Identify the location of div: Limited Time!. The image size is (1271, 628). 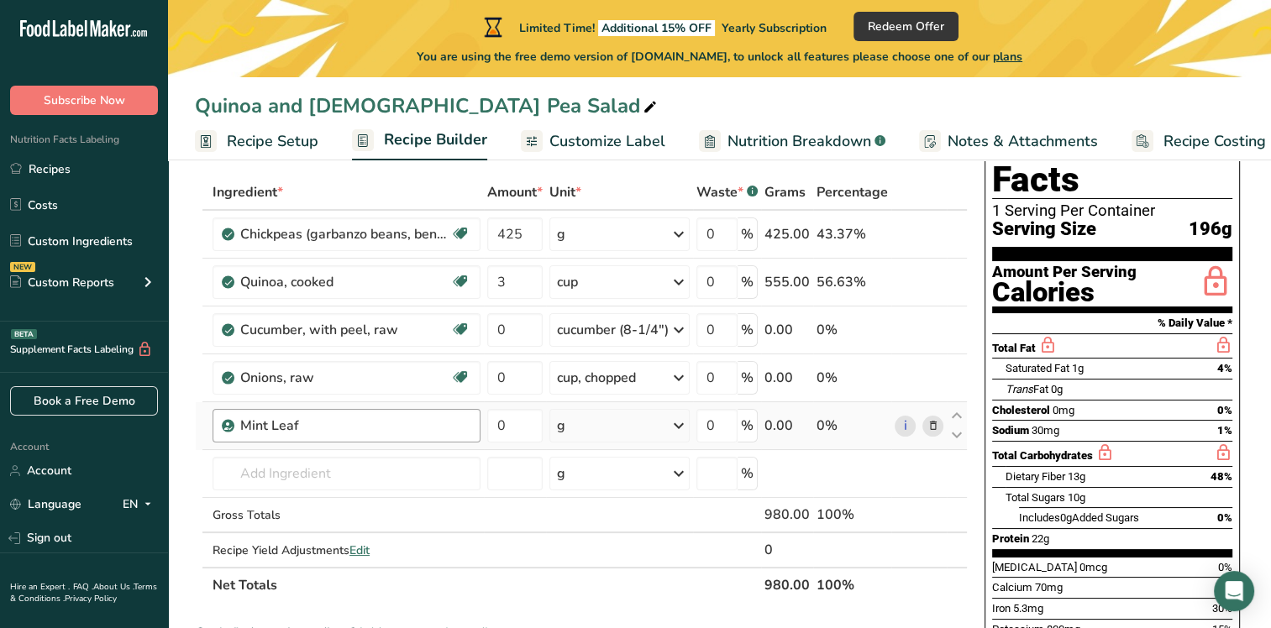
(653, 27).